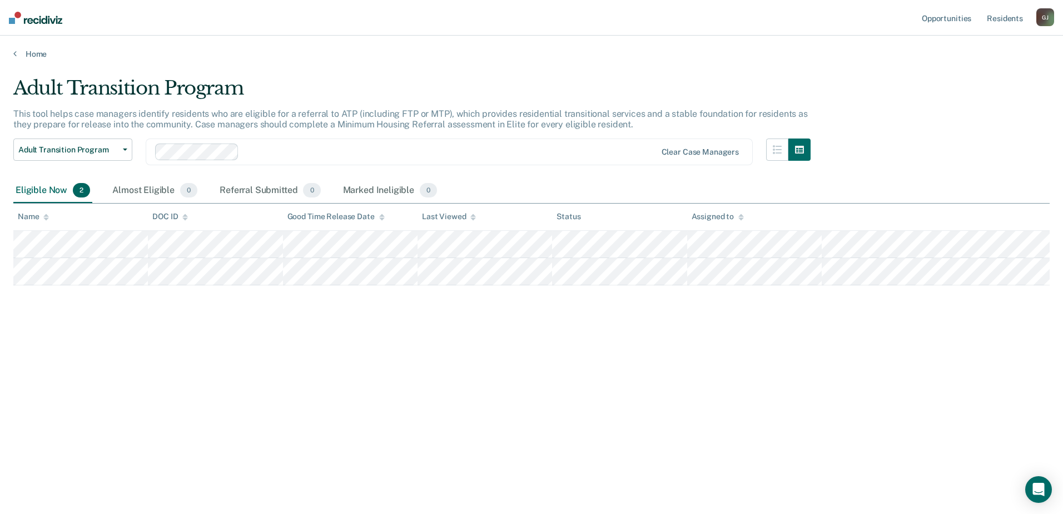 The image size is (1063, 514). I want to click on div: Referral Submitted0, so click(270, 191).